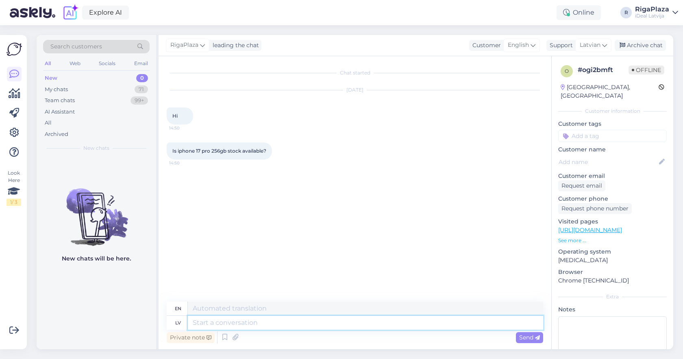 The image size is (683, 359). What do you see at coordinates (60, 112) in the screenshot?
I see `div: AI Assistant` at bounding box center [60, 112].